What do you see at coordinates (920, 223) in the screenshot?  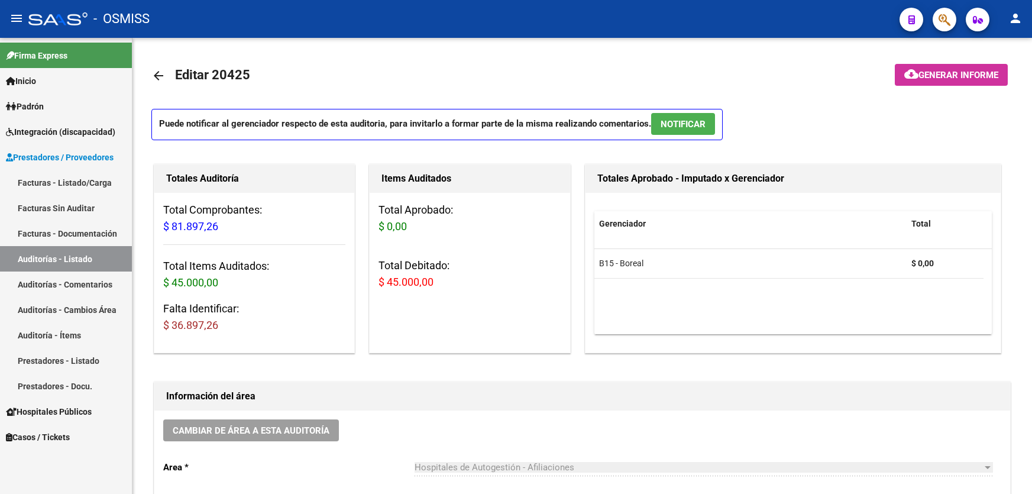 I see `span: Total` at bounding box center [920, 223].